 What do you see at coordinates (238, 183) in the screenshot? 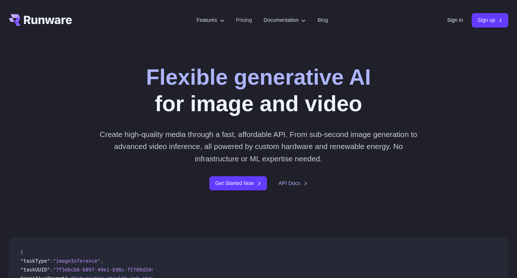
I see `a: Get Started Now` at bounding box center [238, 183].